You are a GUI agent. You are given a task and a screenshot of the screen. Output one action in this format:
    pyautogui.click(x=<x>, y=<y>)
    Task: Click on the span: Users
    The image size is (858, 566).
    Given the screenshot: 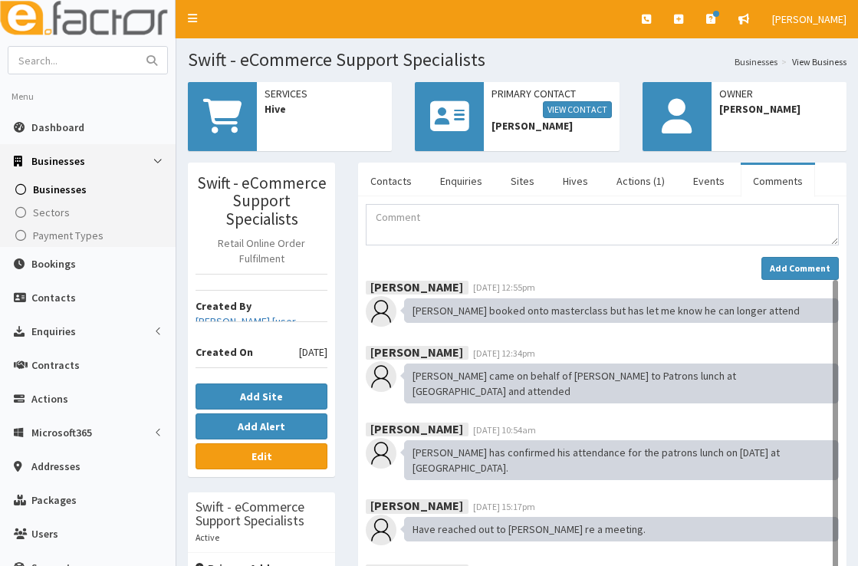 What is the action you would take?
    pyautogui.click(x=44, y=534)
    